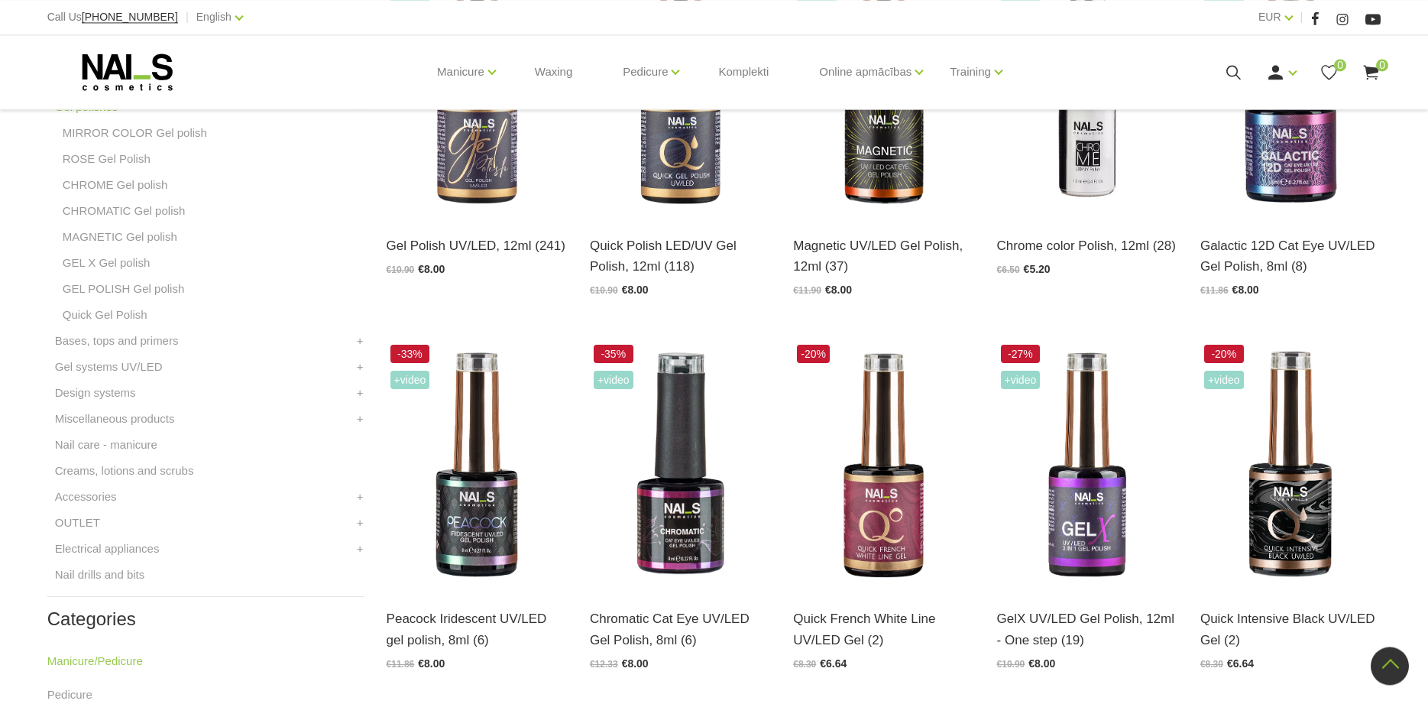 The image size is (1428, 704). What do you see at coordinates (1037, 269) in the screenshot?
I see `span: €5.20` at bounding box center [1037, 269].